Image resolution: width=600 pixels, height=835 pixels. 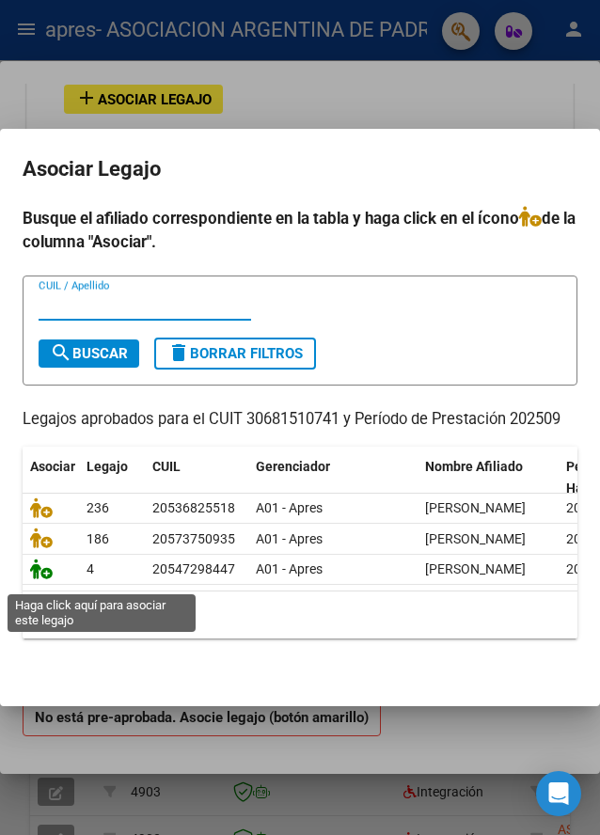 I want to click on datatable-header-cell: Asociar, so click(x=51, y=477).